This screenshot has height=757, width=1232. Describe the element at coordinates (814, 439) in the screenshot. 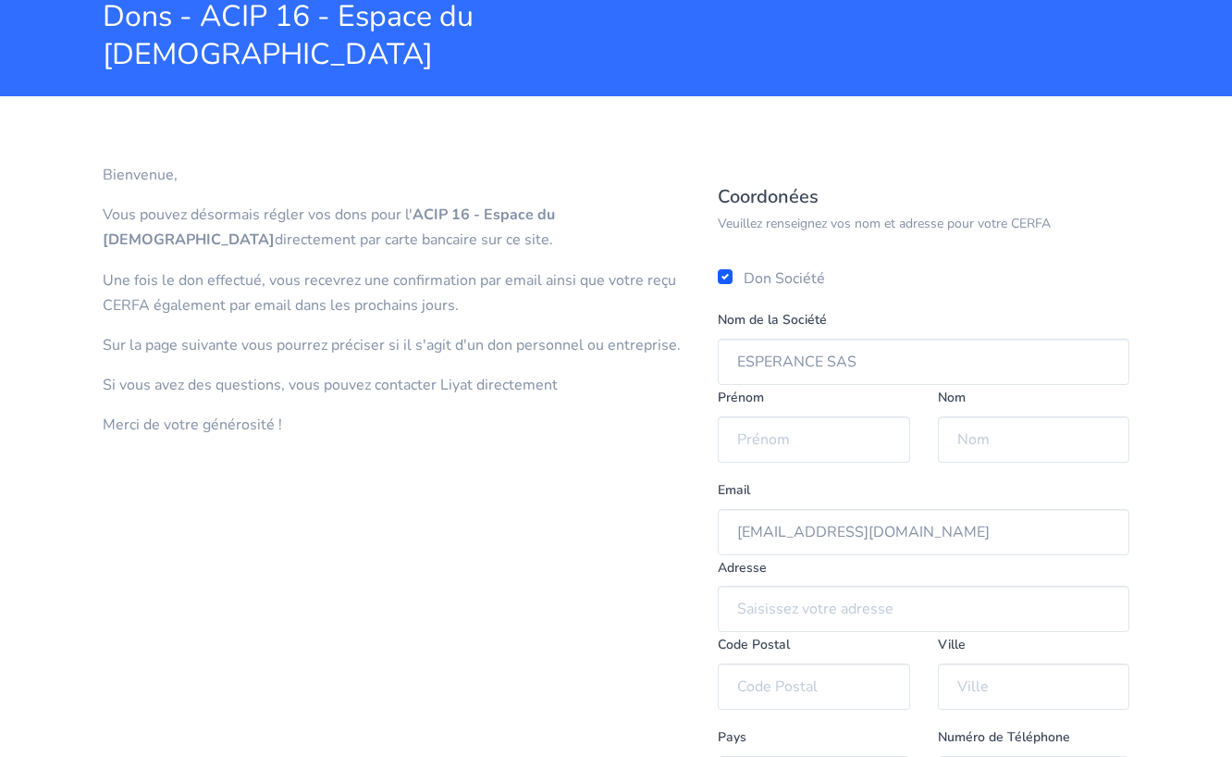

I see `input: Prénom` at that location.